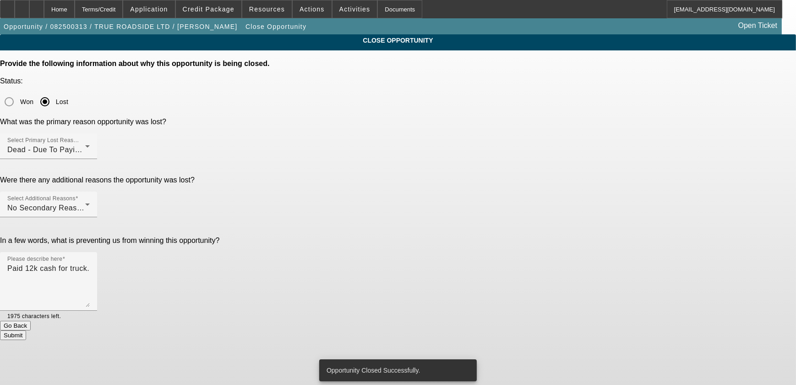 This screenshot has height=385, width=796. Describe the element at coordinates (149, 9) in the screenshot. I see `span: Application` at that location.